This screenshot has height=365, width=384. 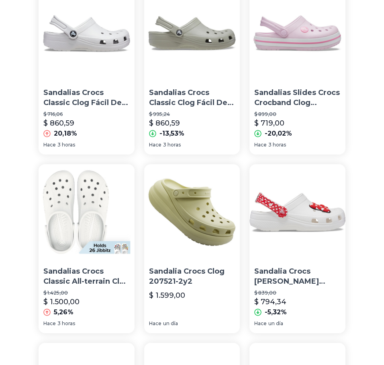 I want to click on p: $ 794,34, so click(x=271, y=302).